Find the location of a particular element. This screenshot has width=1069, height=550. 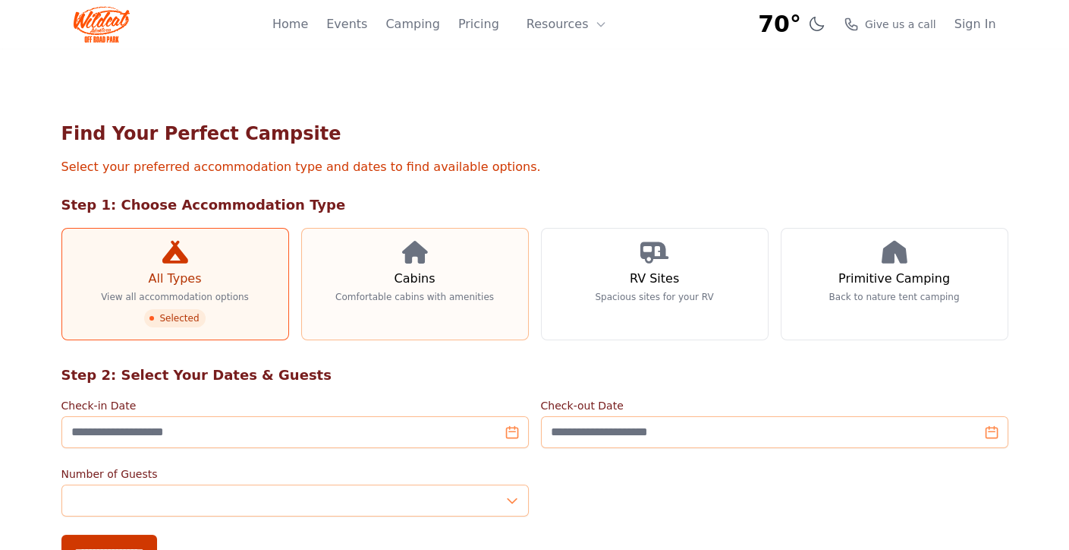

a: Give us a call is located at coordinates (890, 24).